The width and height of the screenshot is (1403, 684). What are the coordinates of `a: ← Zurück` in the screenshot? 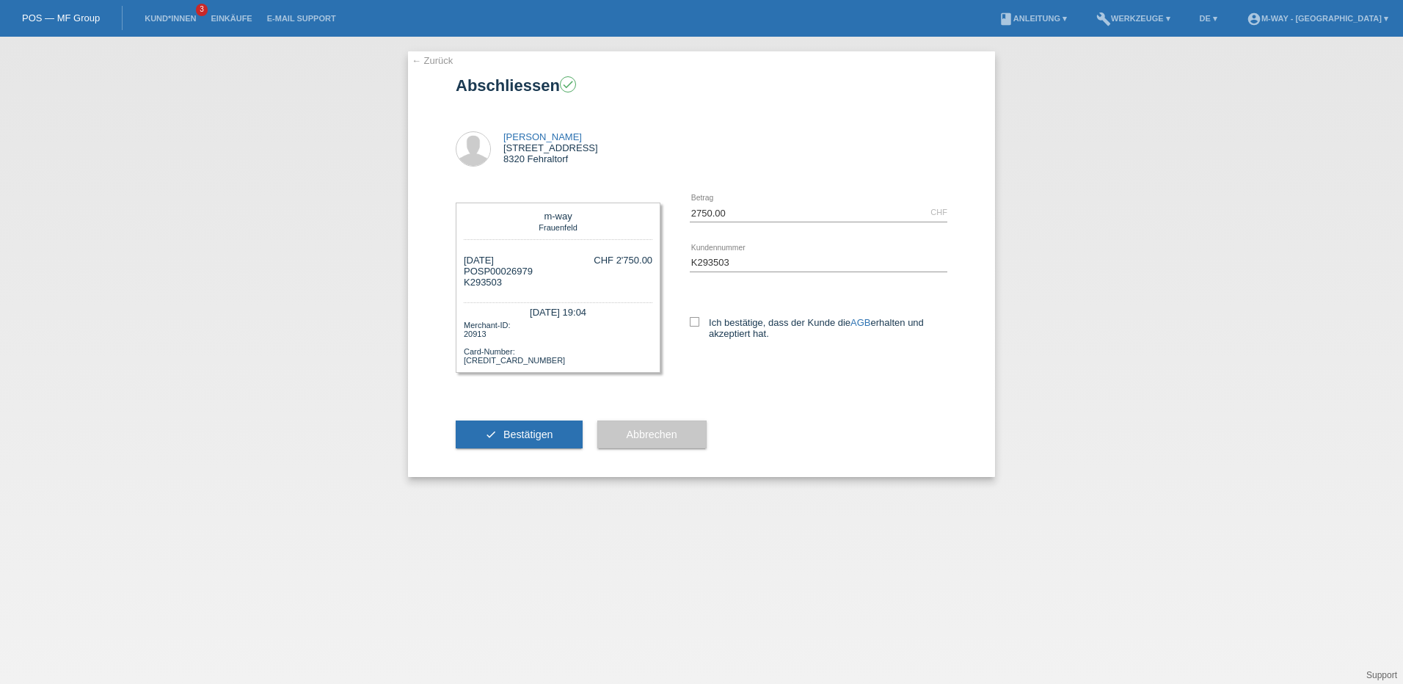 It's located at (432, 60).